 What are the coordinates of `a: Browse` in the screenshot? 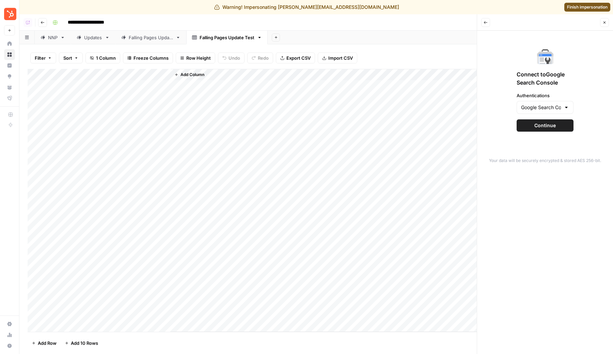 It's located at (10, 55).